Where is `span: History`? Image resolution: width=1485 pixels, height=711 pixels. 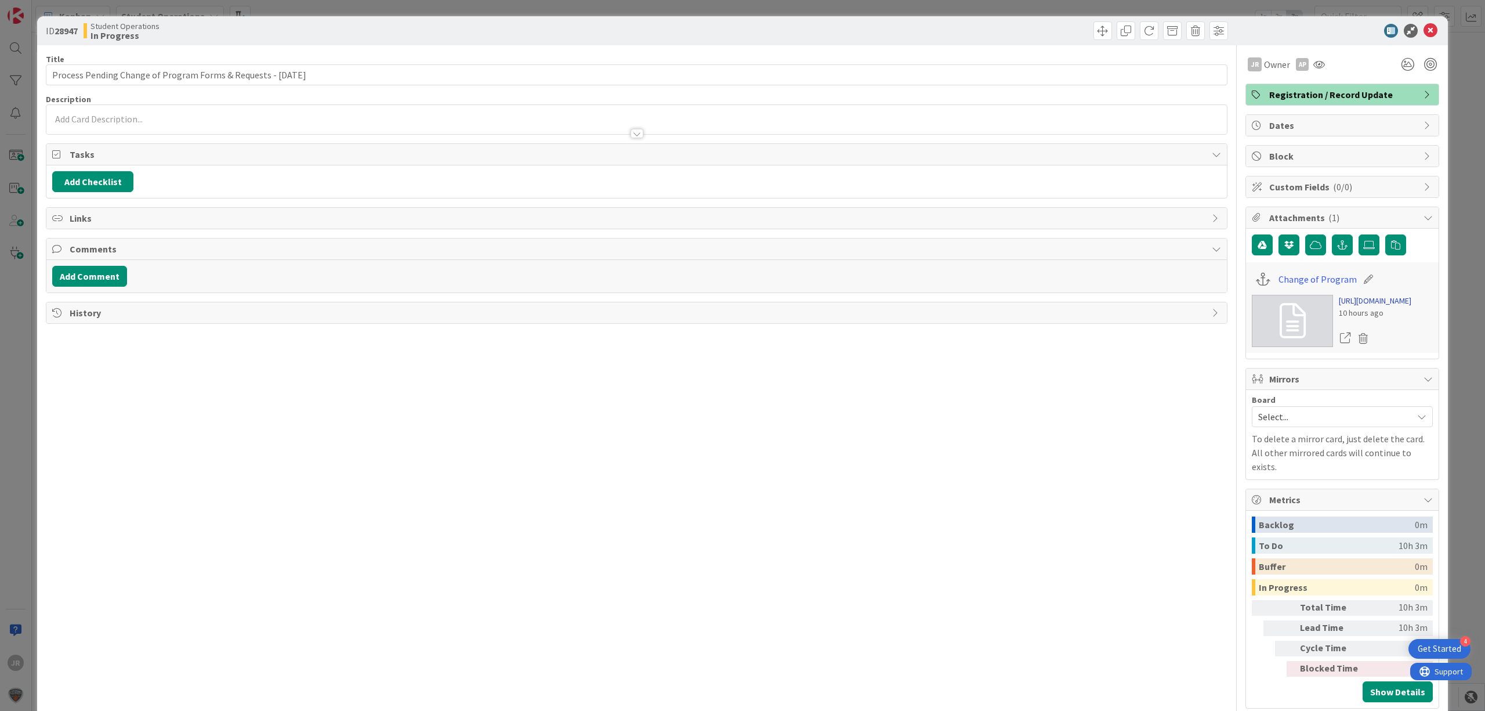 span: History is located at coordinates (638, 313).